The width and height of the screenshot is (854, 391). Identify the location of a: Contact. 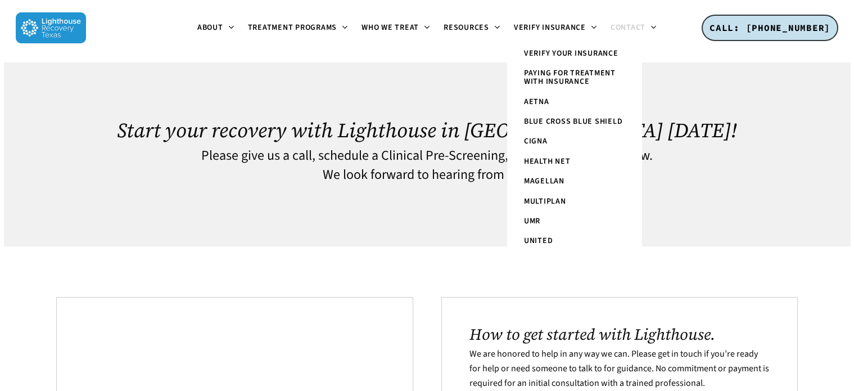
(634, 28).